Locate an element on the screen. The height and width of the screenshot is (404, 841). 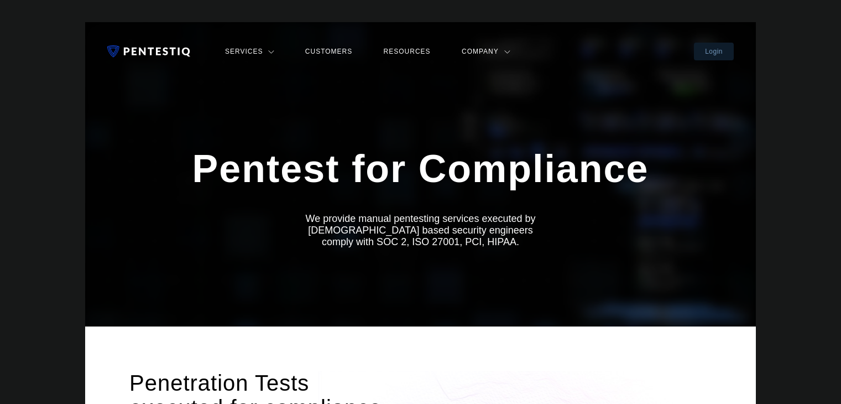
h1: Pentest for Compliance is located at coordinates (420, 169).